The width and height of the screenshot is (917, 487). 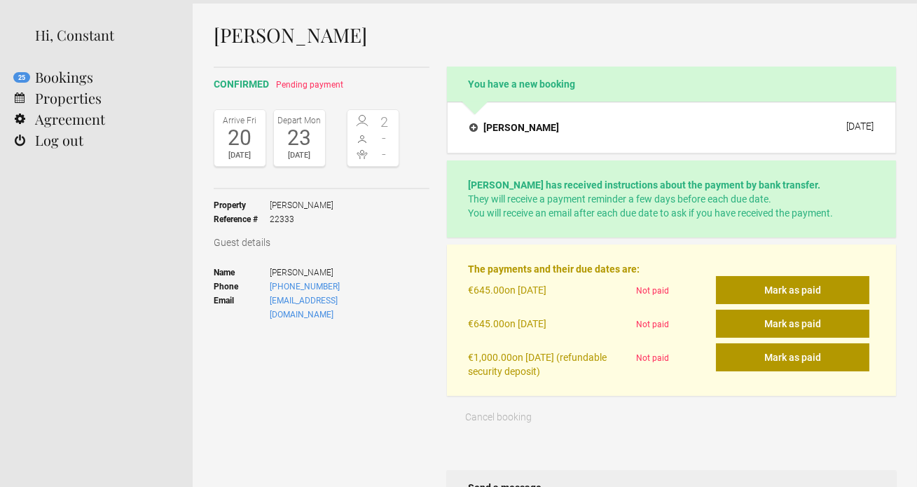 I want to click on flynt-notification-badge: 25, so click(x=22, y=77).